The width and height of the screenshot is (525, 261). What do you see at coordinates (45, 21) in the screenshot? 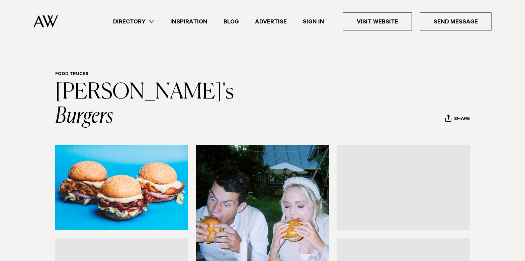
I see `img: Auckland Weddings Logo` at bounding box center [45, 21].